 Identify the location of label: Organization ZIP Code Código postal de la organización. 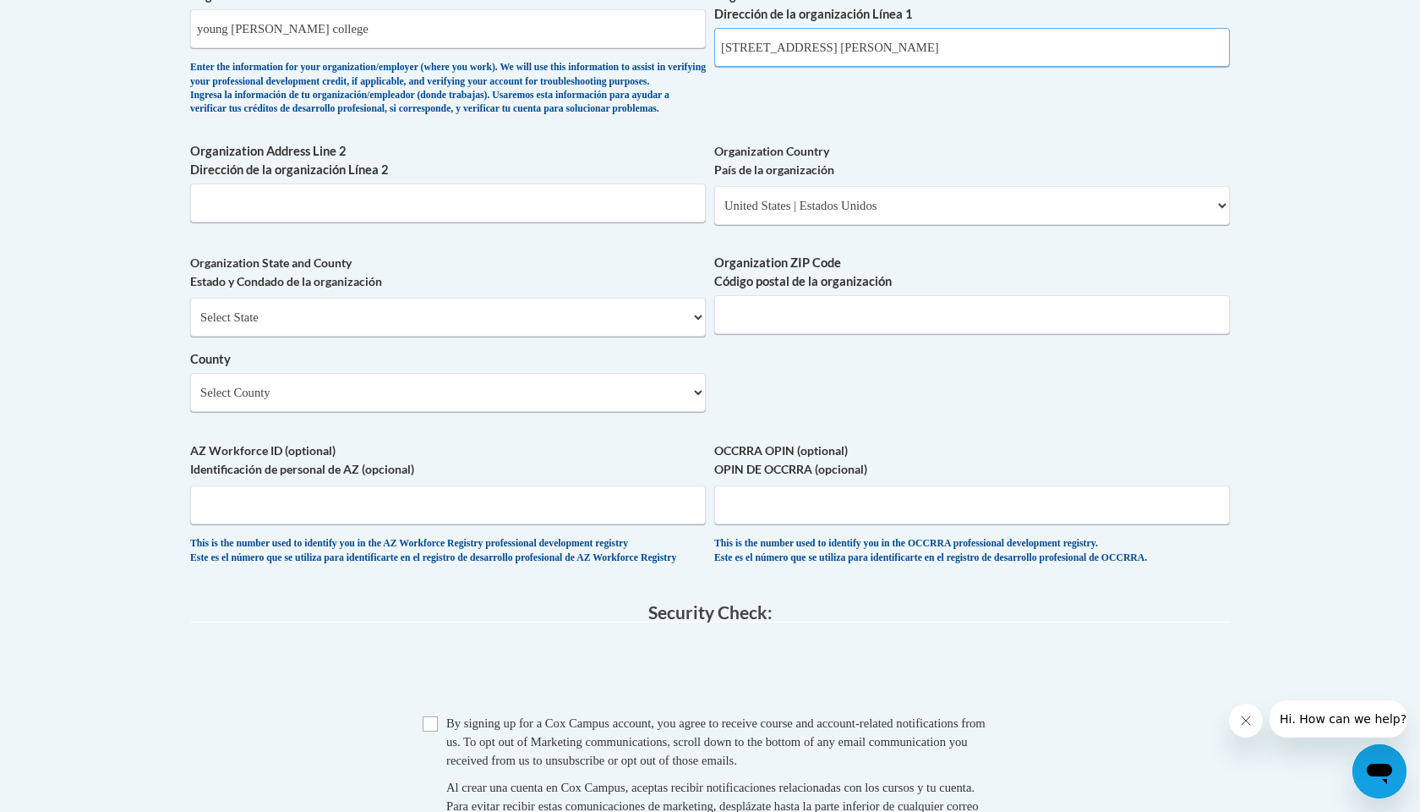
(972, 272).